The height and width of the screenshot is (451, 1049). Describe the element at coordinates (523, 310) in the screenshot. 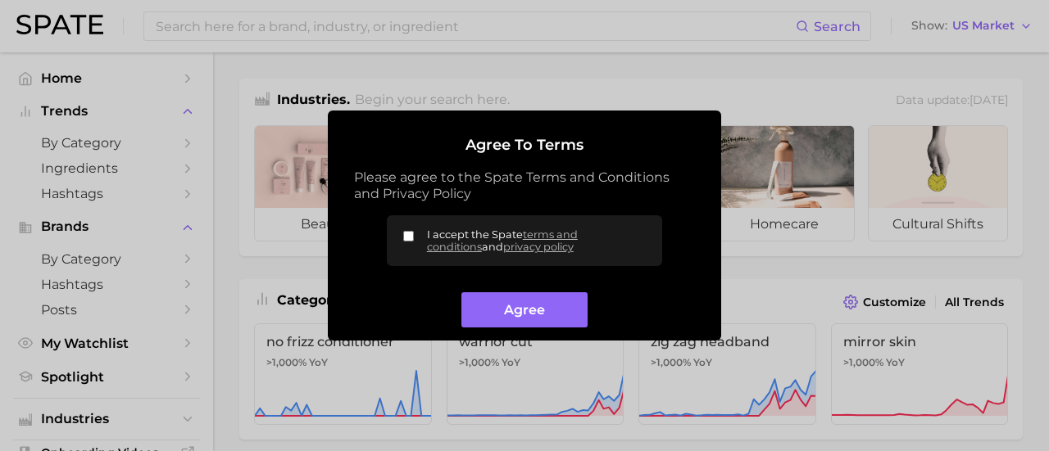

I see `button: Agree` at that location.